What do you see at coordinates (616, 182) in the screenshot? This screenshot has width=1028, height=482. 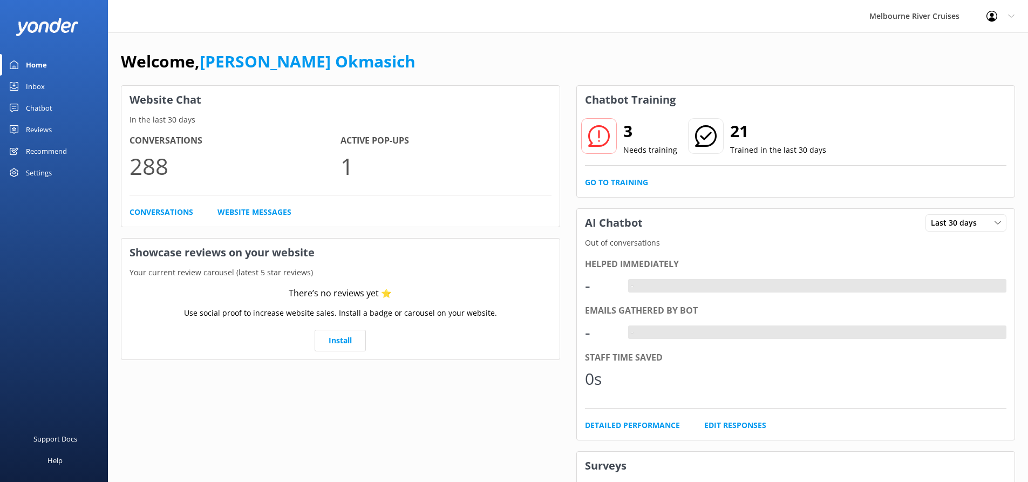 I see `a: Go to Training` at bounding box center [616, 182].